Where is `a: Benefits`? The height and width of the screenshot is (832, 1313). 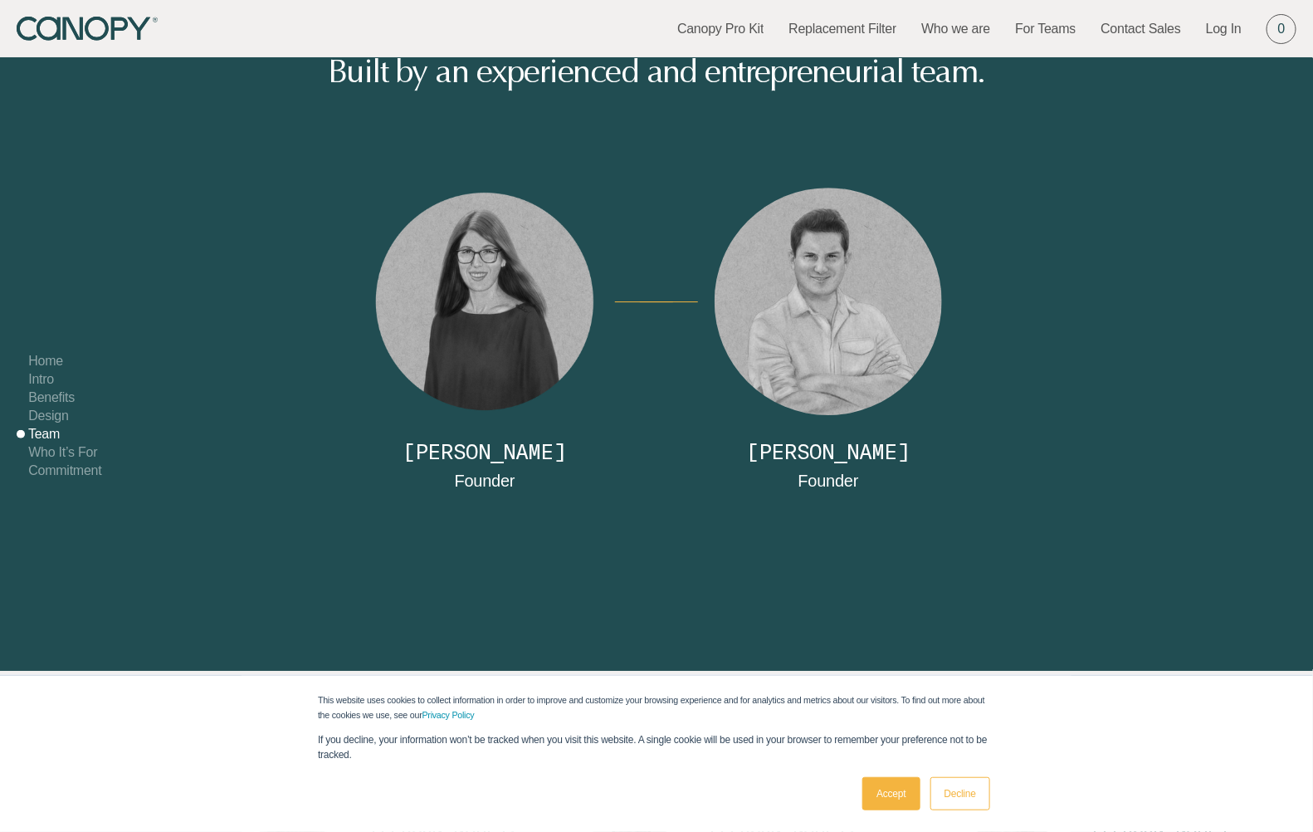 a: Benefits is located at coordinates (51, 397).